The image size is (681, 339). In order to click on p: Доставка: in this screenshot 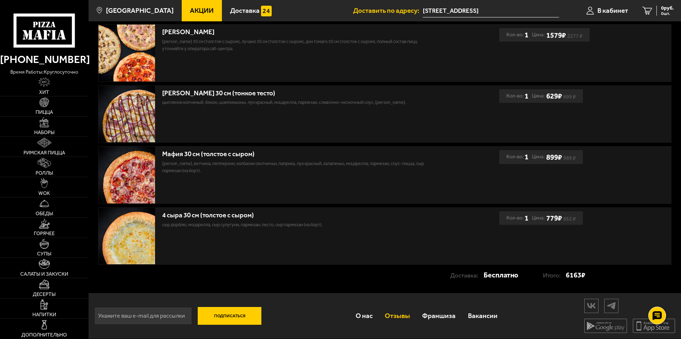, I will do `click(467, 275)`.